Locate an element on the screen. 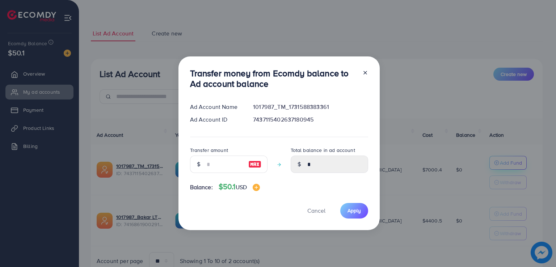 This screenshot has height=267, width=556. div: Ad Account Name is located at coordinates (216, 107).